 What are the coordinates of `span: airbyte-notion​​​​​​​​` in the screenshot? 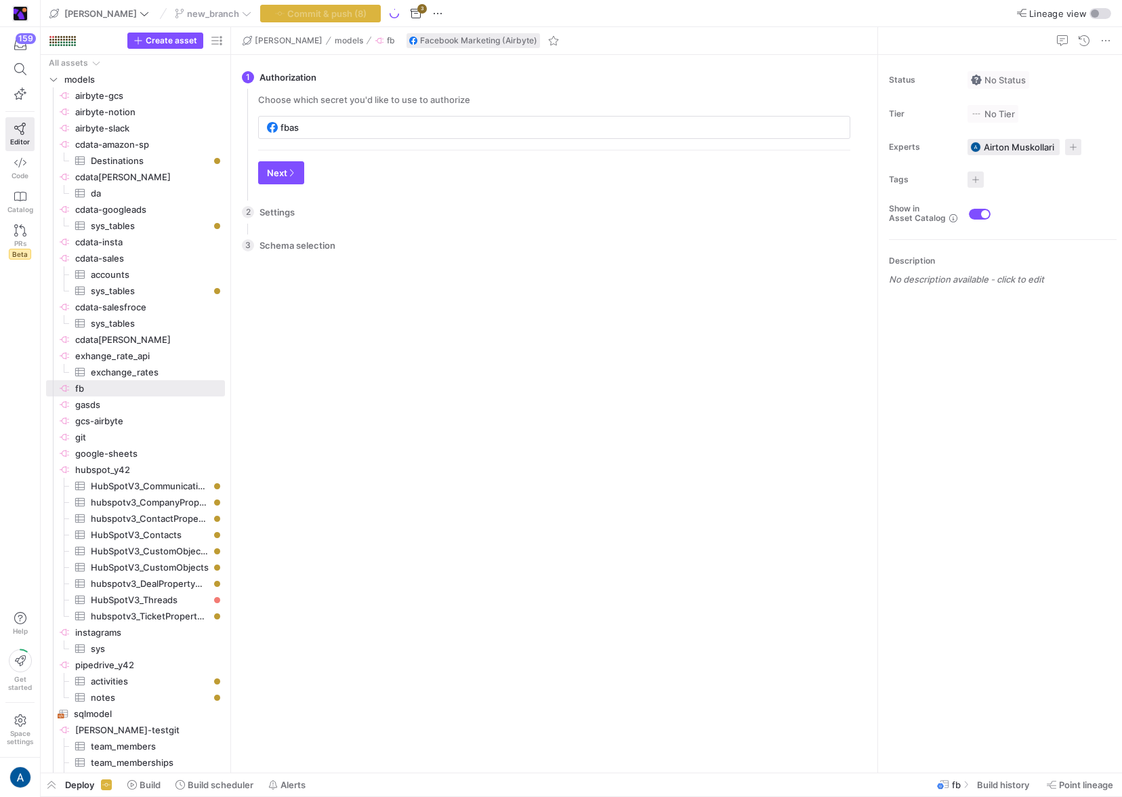 It's located at (149, 112).